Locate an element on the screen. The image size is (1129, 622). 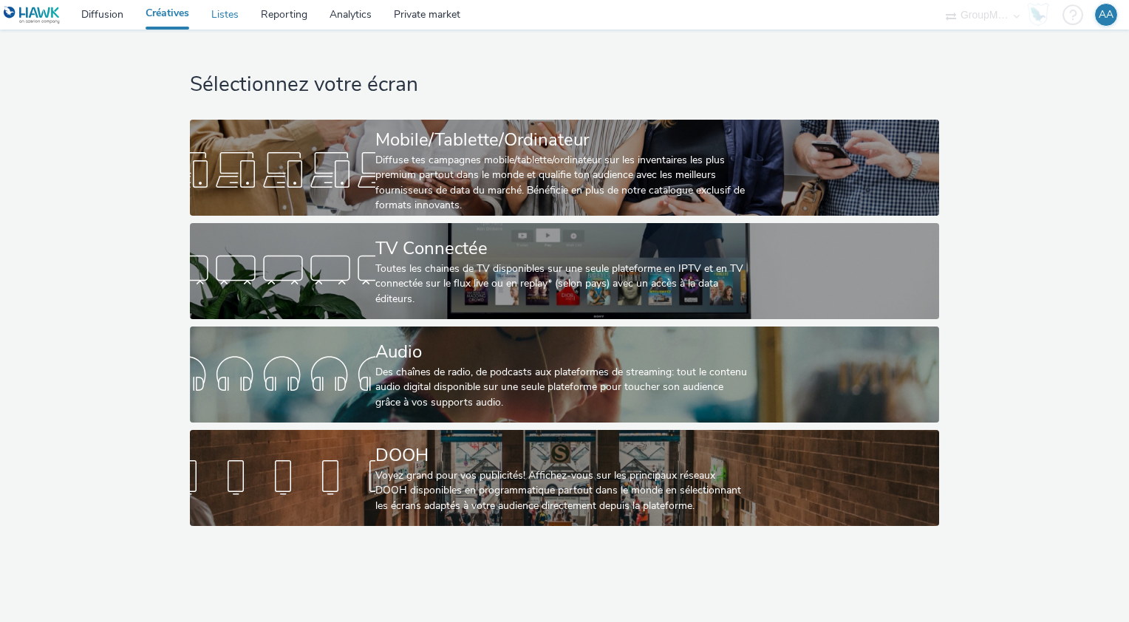
div: AA is located at coordinates (1107, 15).